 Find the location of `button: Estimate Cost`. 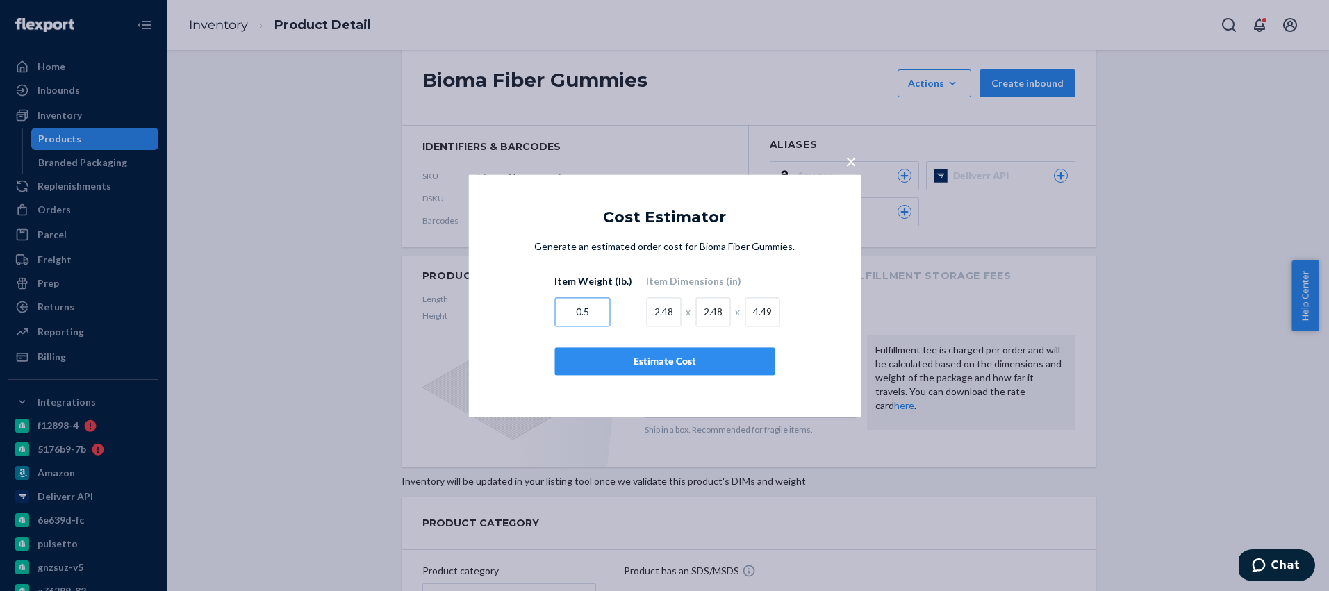

button: Estimate Cost is located at coordinates (664, 361).